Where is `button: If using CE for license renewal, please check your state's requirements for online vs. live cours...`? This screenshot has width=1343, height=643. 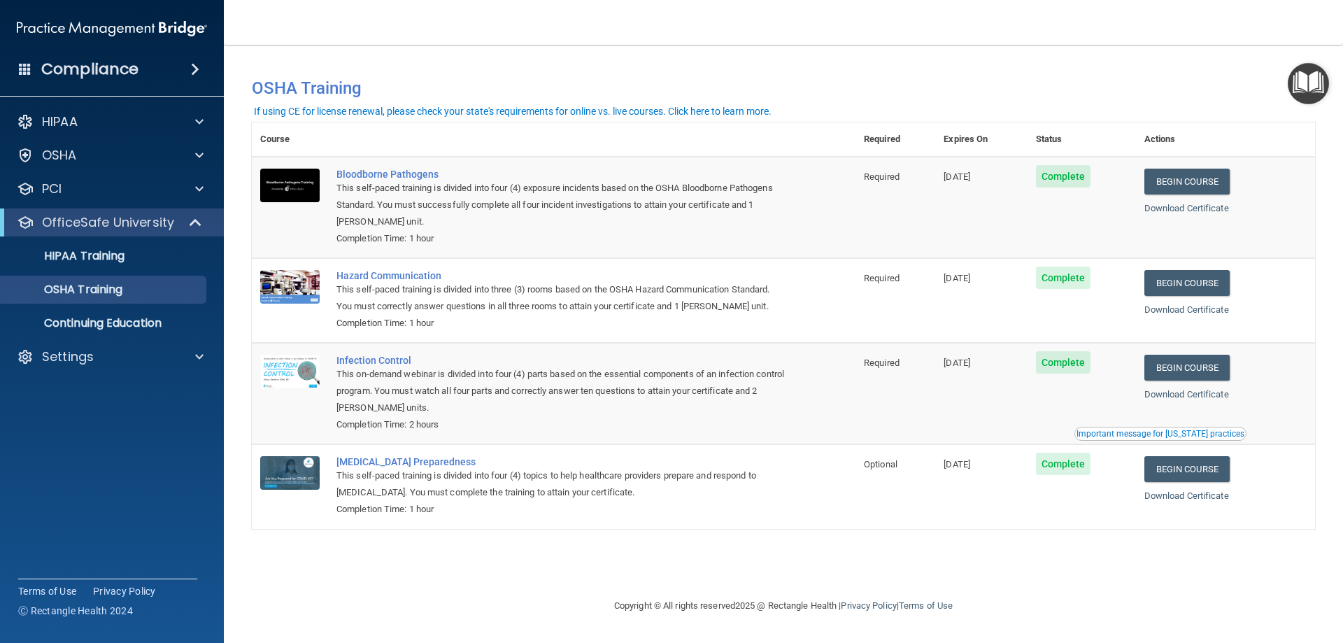 button: If using CE for license renewal, please check your state's requirements for online vs. live cours... is located at coordinates (513, 111).